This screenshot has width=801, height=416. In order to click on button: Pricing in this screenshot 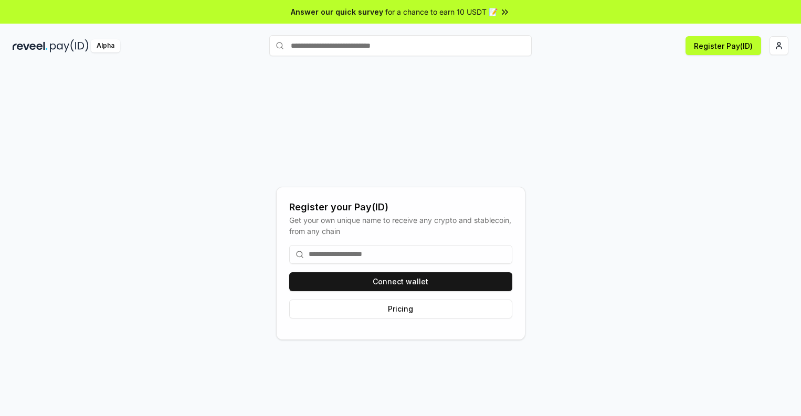, I will do `click(400, 309)`.